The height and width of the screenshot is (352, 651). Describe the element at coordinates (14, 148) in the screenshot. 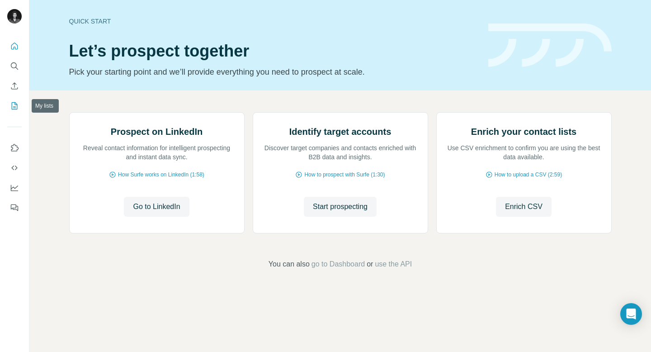

I see `button: Use Surfe on LinkedIn` at that location.